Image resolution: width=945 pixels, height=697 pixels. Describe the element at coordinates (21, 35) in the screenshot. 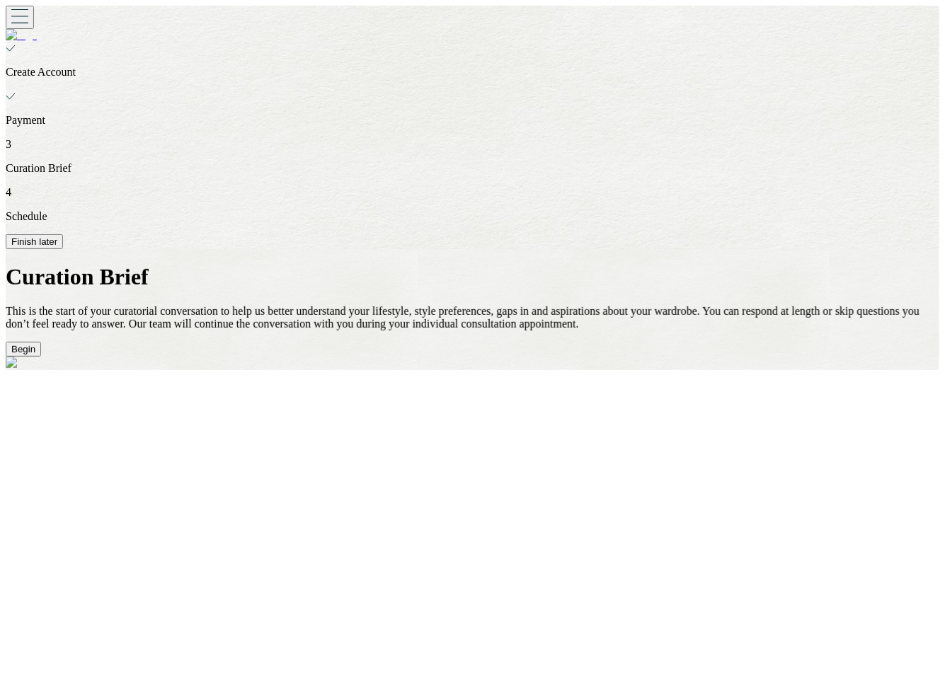

I see `img: logo` at that location.